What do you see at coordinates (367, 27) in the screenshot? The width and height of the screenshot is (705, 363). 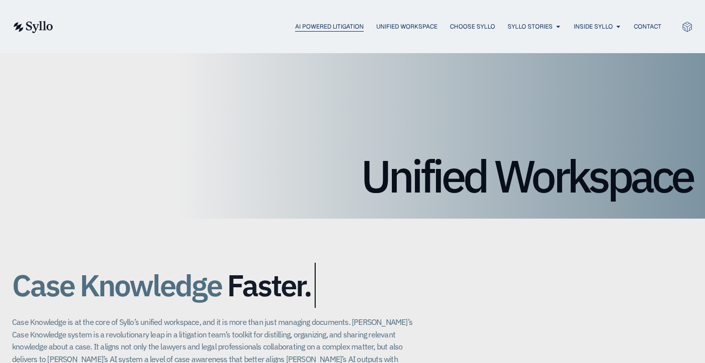 I see `nav: Menu` at bounding box center [367, 27].